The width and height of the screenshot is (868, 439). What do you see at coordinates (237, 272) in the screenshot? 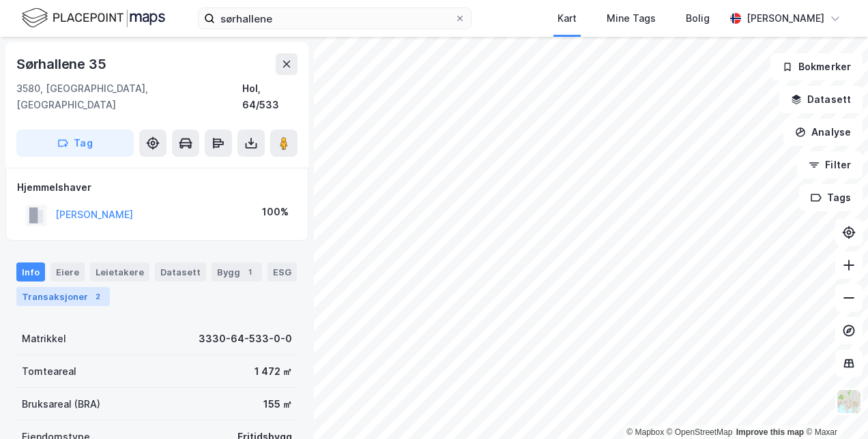
I see `div: Bygg` at bounding box center [237, 272].